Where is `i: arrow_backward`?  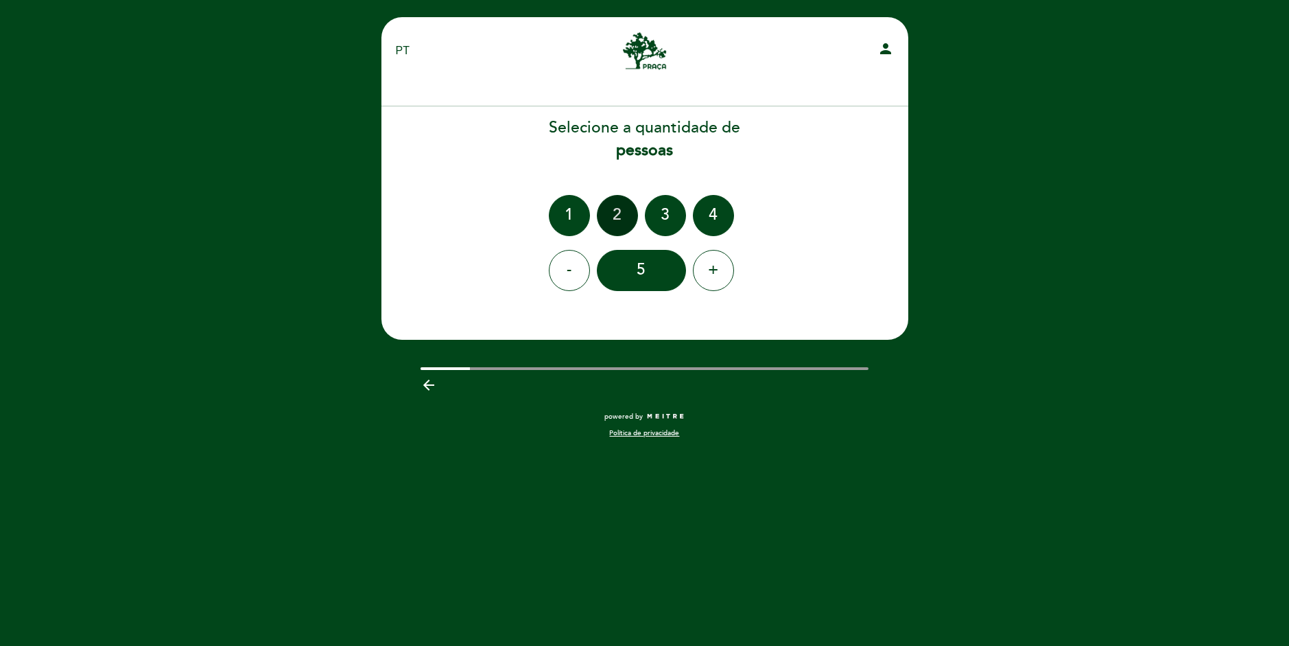 i: arrow_backward is located at coordinates (429, 385).